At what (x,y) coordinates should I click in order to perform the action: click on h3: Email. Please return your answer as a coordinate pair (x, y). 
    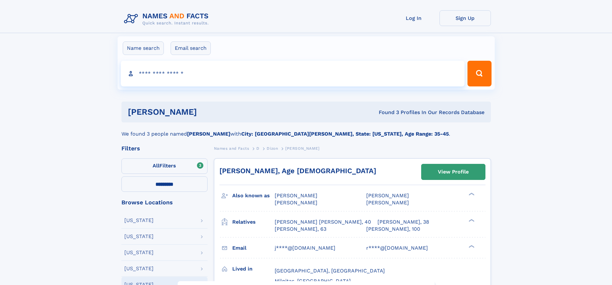
    Looking at the image, I should click on (253, 248).